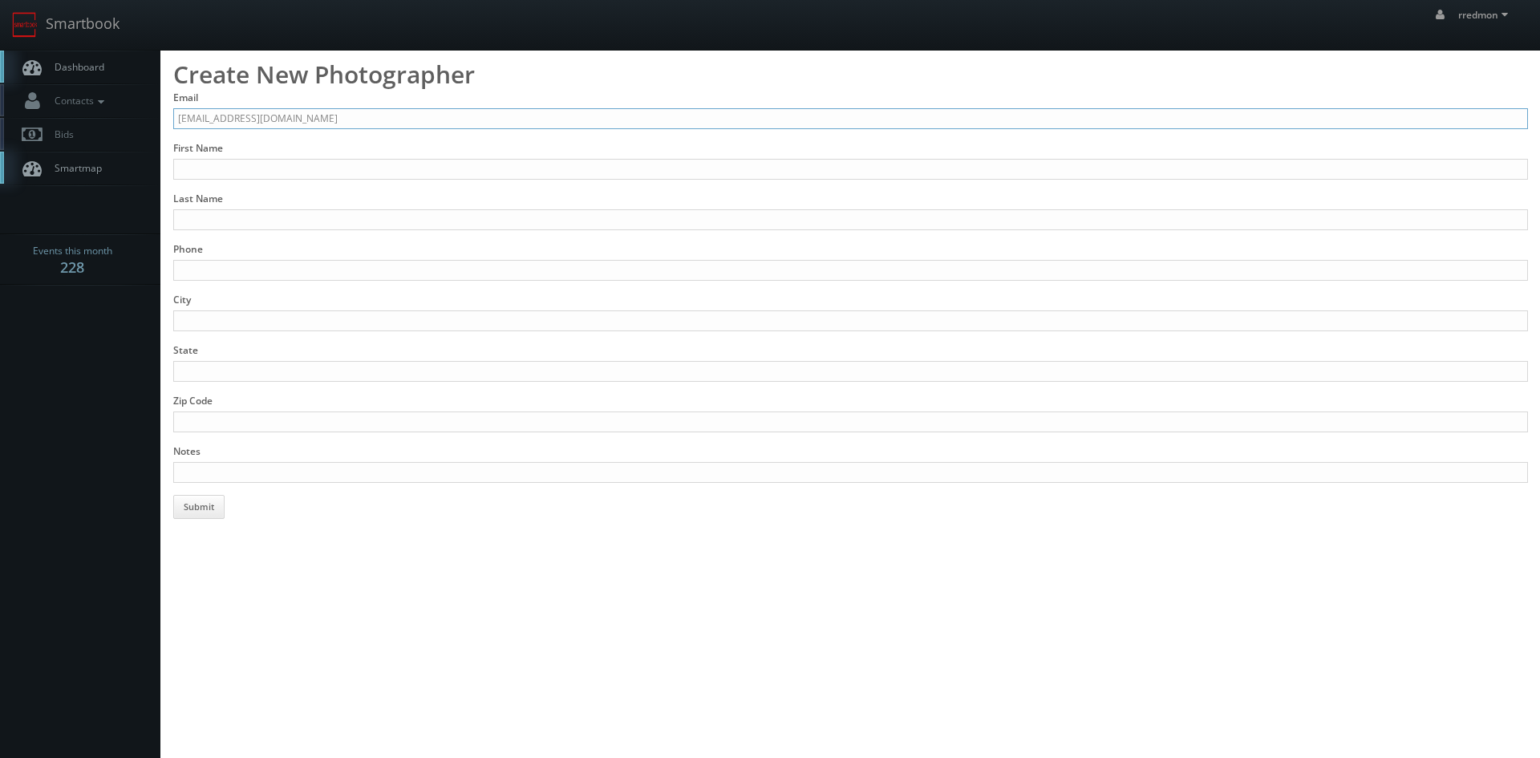 The image size is (1540, 758). Describe the element at coordinates (182, 299) in the screenshot. I see `label: City` at that location.